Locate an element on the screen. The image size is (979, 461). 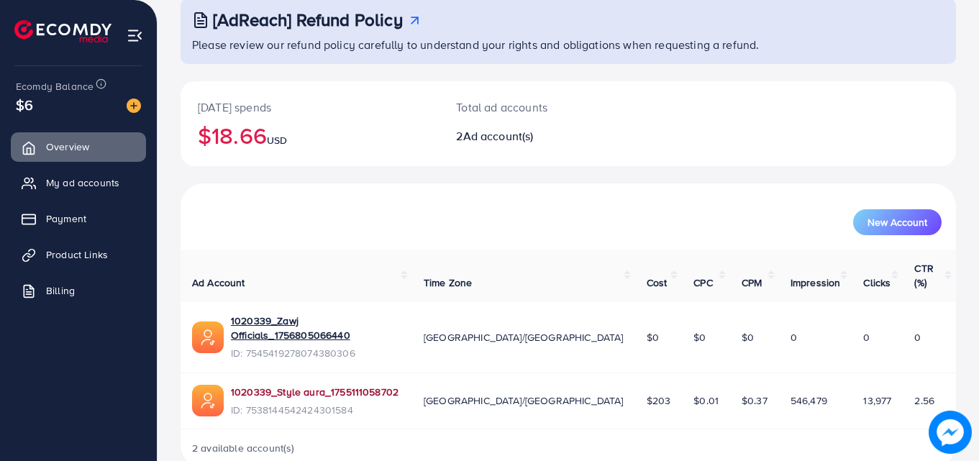
span: New Account is located at coordinates (897, 222).